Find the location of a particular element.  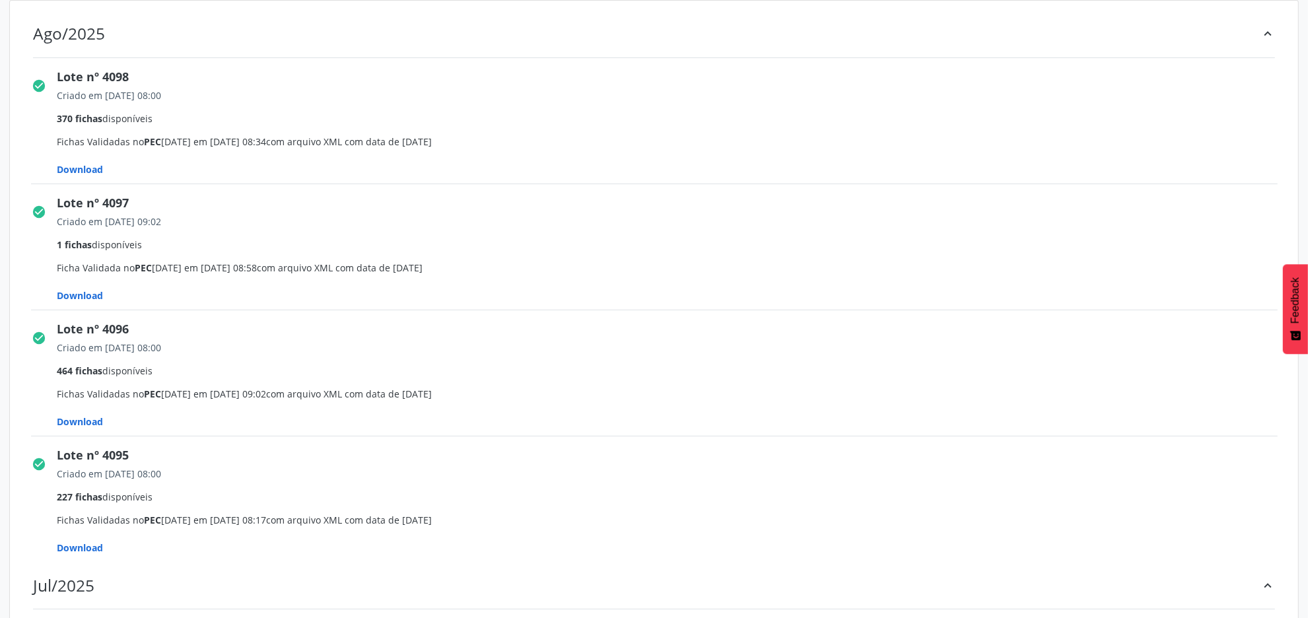

div: Lote nº 4095 is located at coordinates (672, 455).